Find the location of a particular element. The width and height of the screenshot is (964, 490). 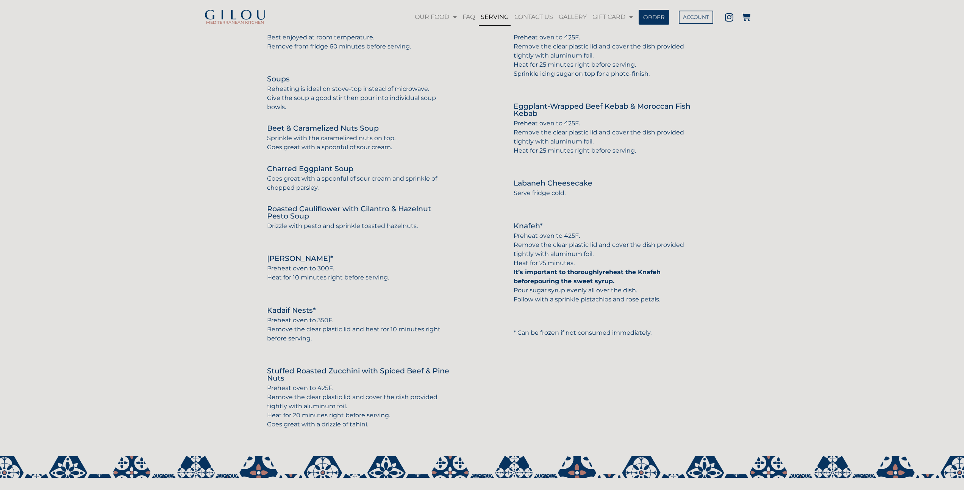

span: ORDER is located at coordinates (653, 17).